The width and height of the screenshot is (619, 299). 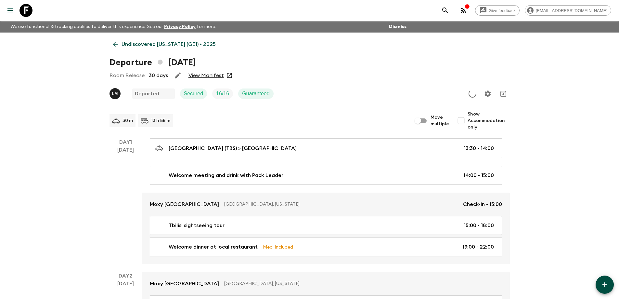 What do you see at coordinates (10, 10) in the screenshot?
I see `button: menu` at bounding box center [10, 10].